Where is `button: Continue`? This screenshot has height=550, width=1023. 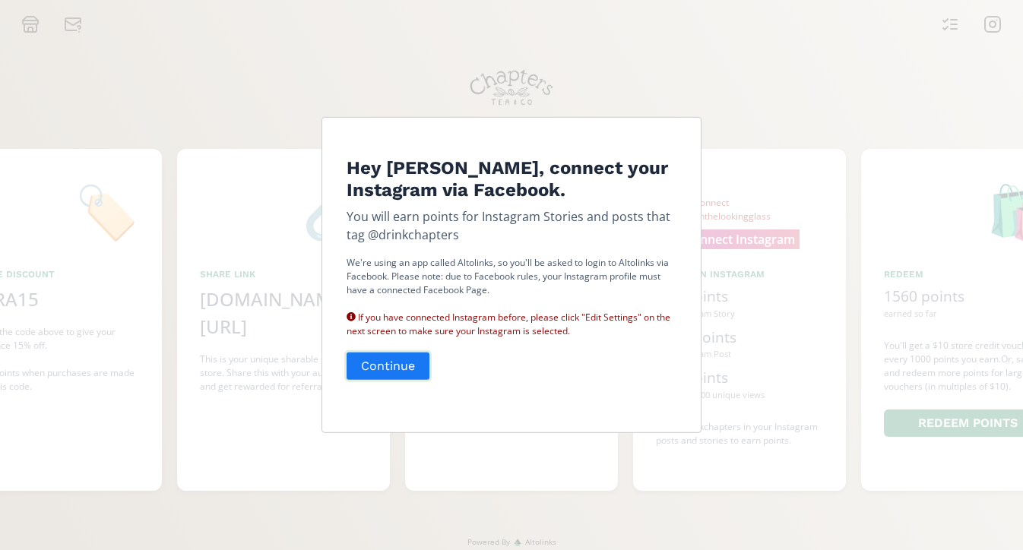
button: Continue is located at coordinates (388, 366).